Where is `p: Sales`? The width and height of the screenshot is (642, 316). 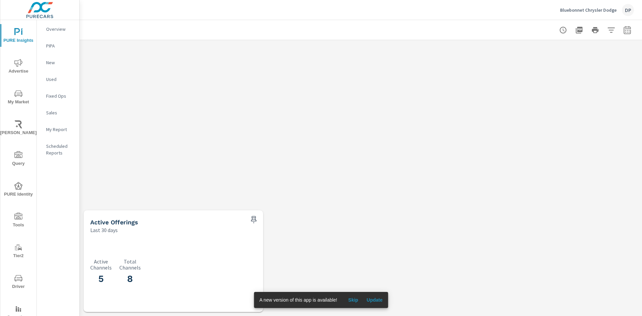 p: Sales is located at coordinates (60, 113).